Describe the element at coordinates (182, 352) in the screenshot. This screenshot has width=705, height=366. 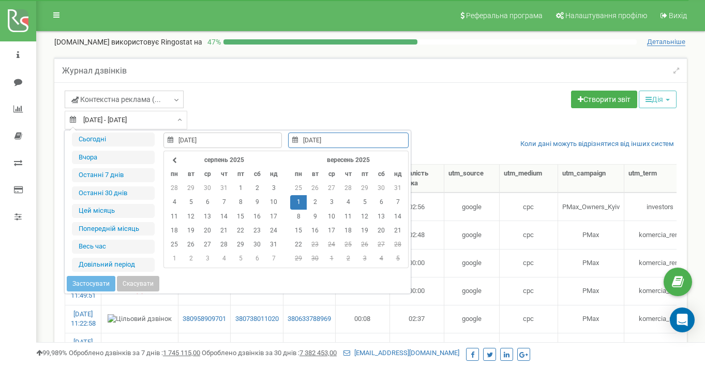
I see `u: 1 745 115,00` at that location.